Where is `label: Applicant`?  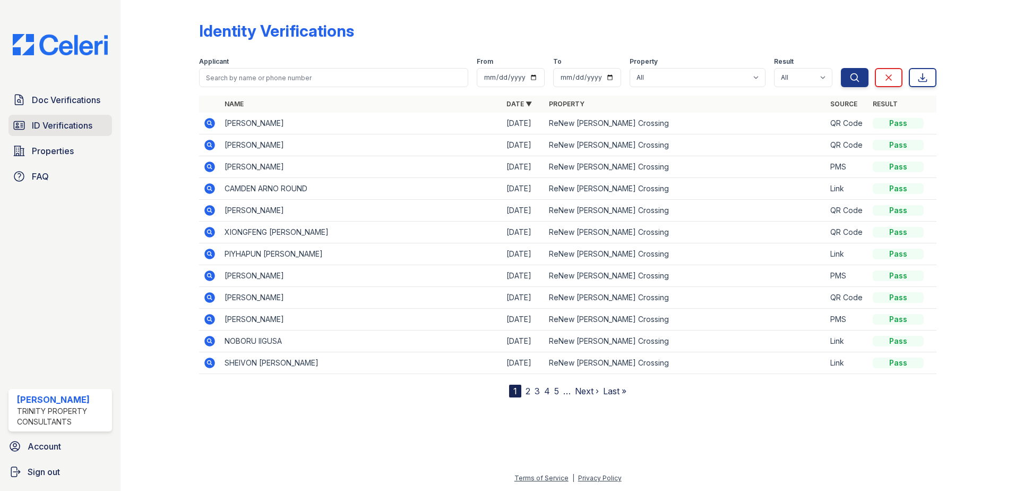
label: Applicant is located at coordinates (214, 62).